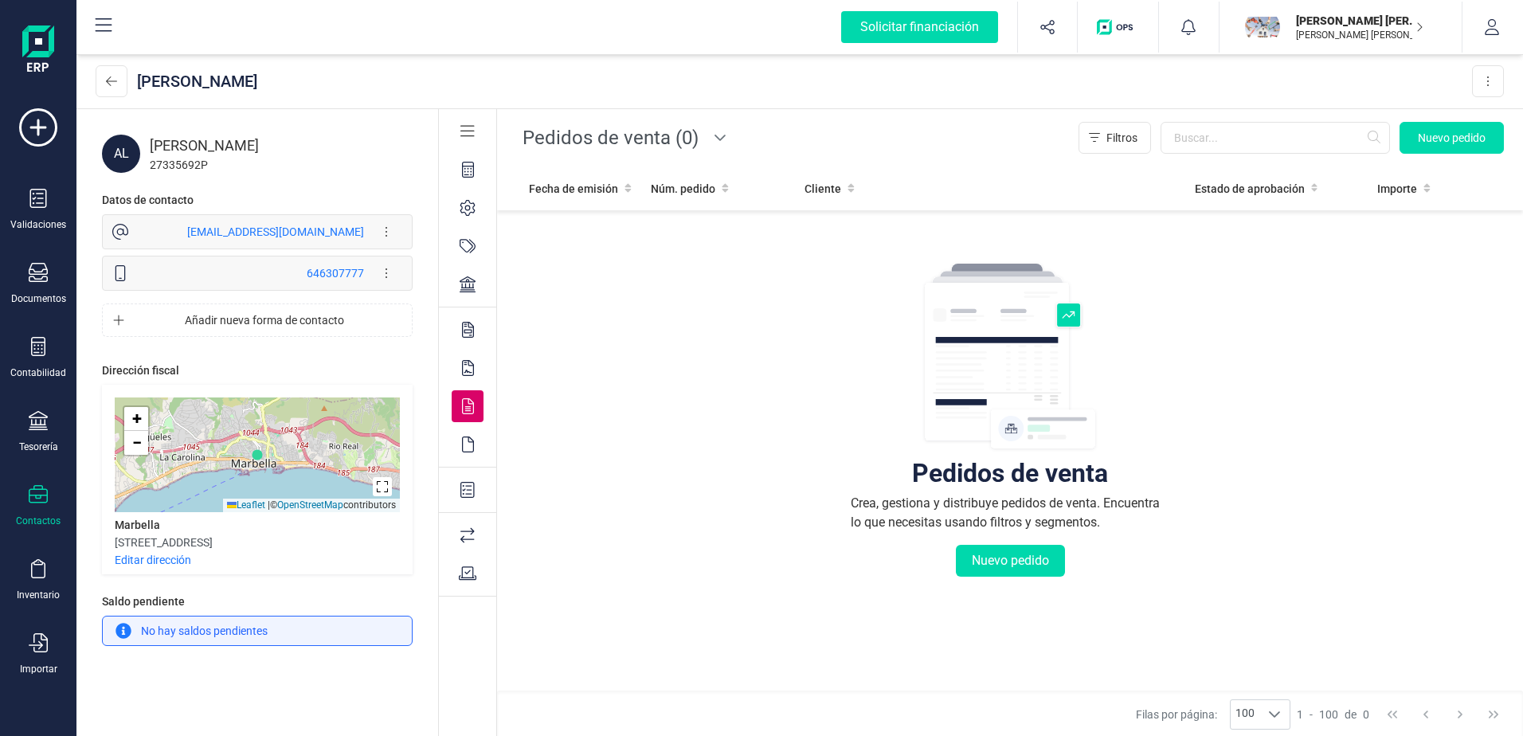 Image resolution: width=1523 pixels, height=736 pixels. I want to click on a: OpenStreetMap, so click(310, 505).